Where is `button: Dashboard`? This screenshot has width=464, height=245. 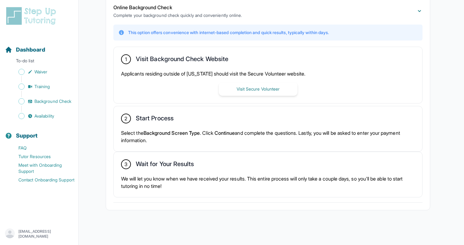 button: Dashboard is located at coordinates (39, 46).